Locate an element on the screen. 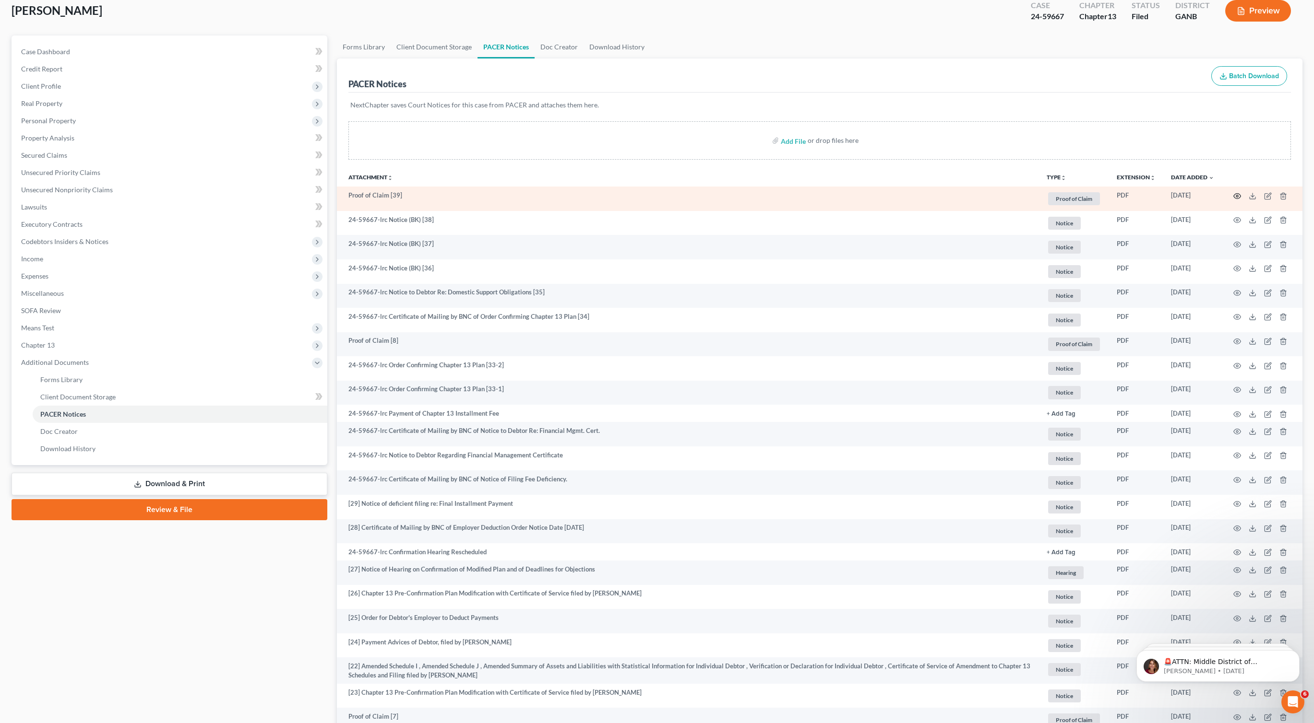 Image resolution: width=1314 pixels, height=723 pixels. td: [25] Order for Debtor's Employer to Deduct Payments is located at coordinates (688, 621).